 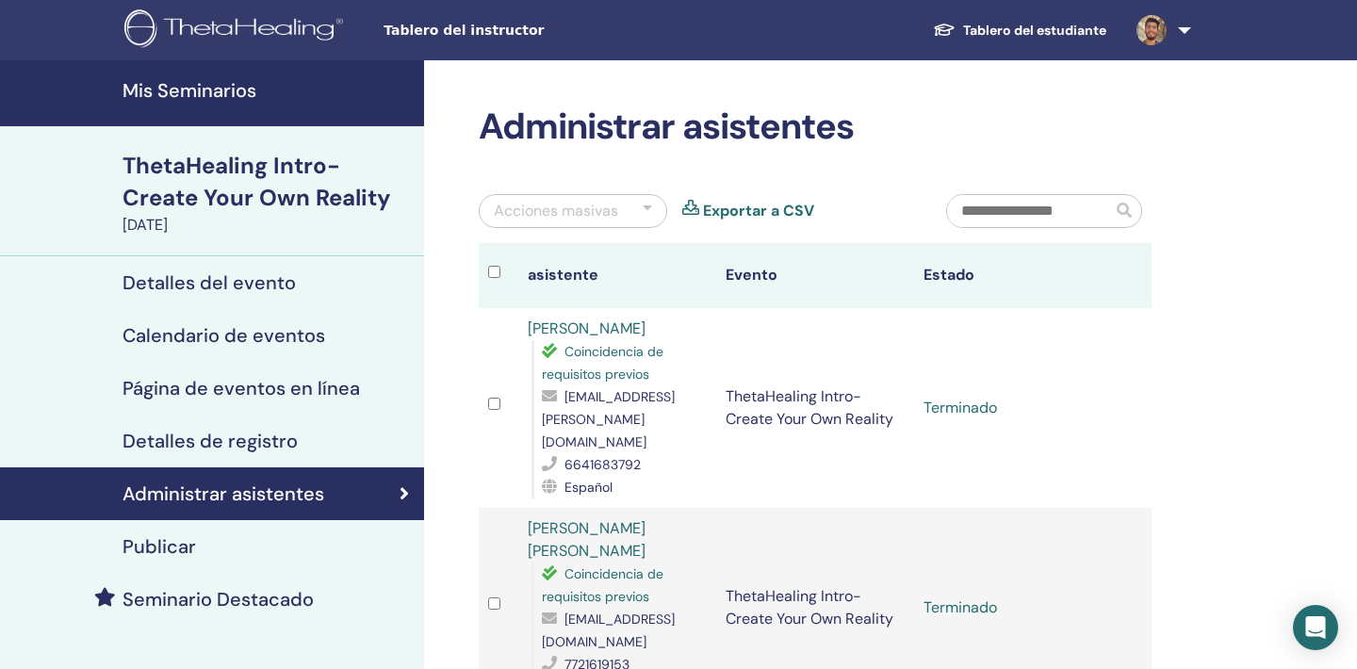 I want to click on div: Acciones masivas, so click(x=556, y=211).